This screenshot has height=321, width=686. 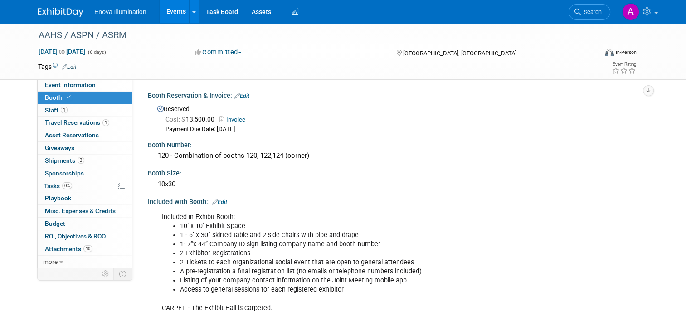 What do you see at coordinates (50, 261) in the screenshot?
I see `span: more` at bounding box center [50, 261].